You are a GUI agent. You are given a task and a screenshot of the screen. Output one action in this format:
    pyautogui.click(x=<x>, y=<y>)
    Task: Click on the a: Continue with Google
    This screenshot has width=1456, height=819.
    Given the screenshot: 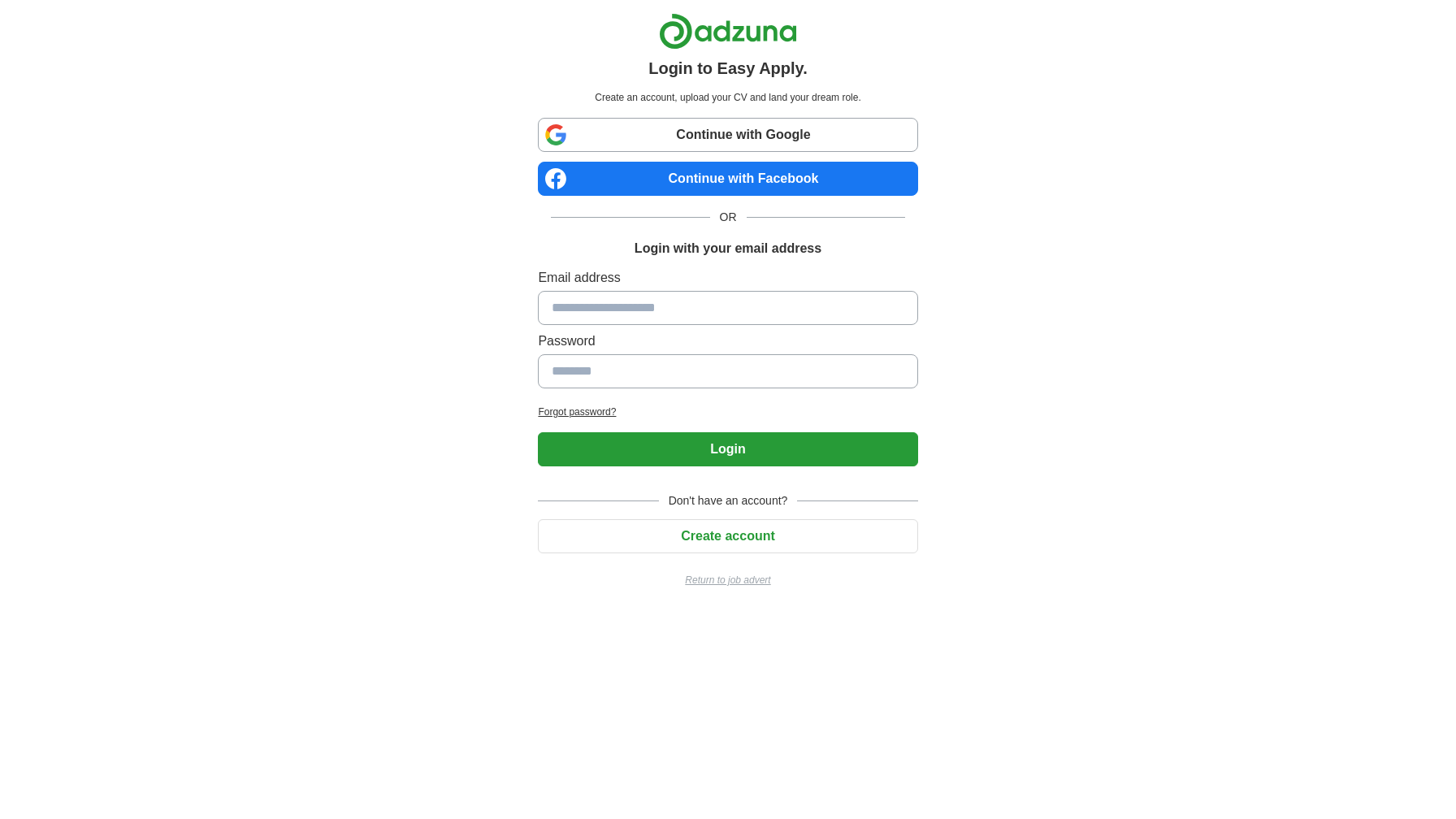 What is the action you would take?
    pyautogui.click(x=727, y=135)
    